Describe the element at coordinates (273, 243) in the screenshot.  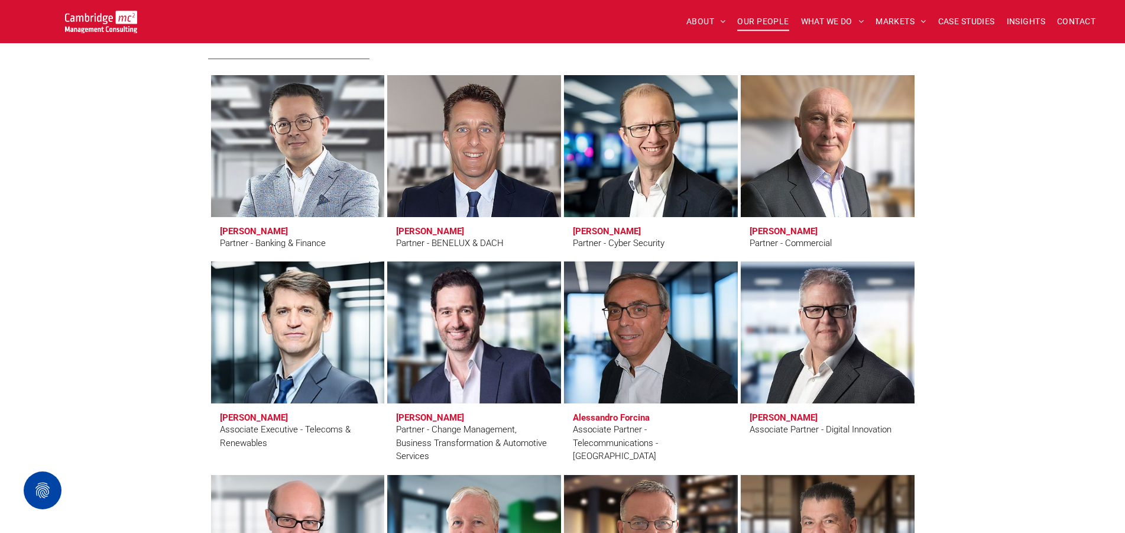
I see `div: Partner - Banking & Finance` at that location.